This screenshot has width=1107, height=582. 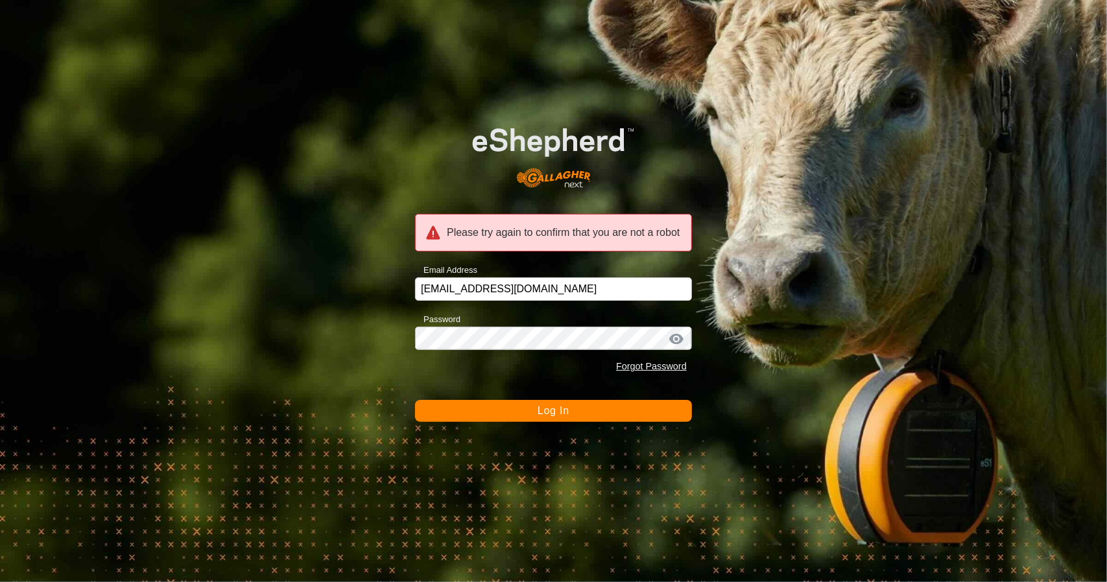 I want to click on a: Forgot Password, so click(x=651, y=366).